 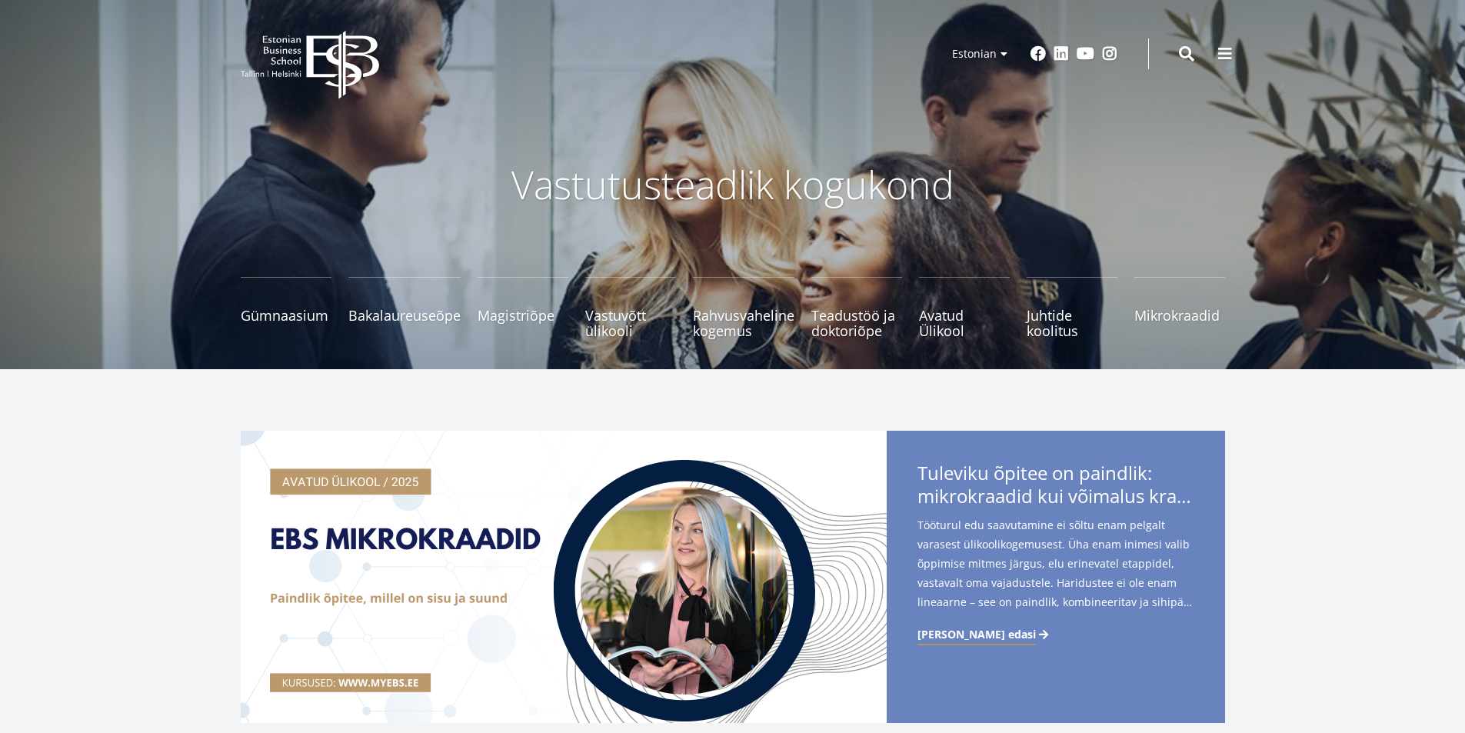 What do you see at coordinates (286, 308) in the screenshot?
I see `a: Gümnaasium` at bounding box center [286, 308].